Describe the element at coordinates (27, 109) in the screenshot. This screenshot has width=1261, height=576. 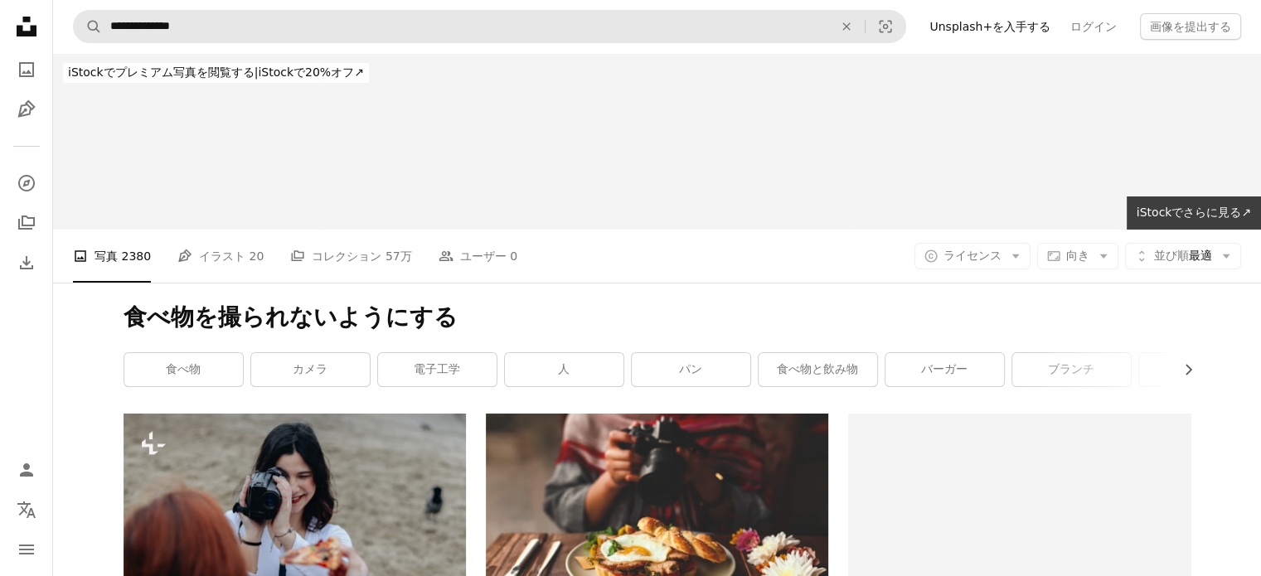
I see `a: イラスト` at that location.